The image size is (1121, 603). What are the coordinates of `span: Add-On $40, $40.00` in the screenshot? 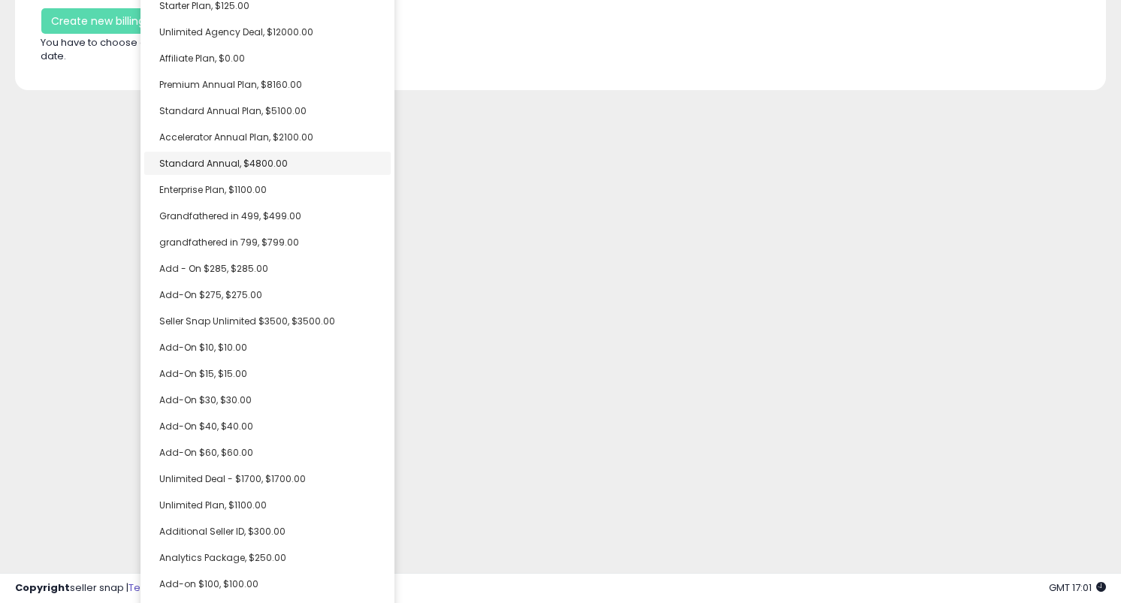 It's located at (206, 426).